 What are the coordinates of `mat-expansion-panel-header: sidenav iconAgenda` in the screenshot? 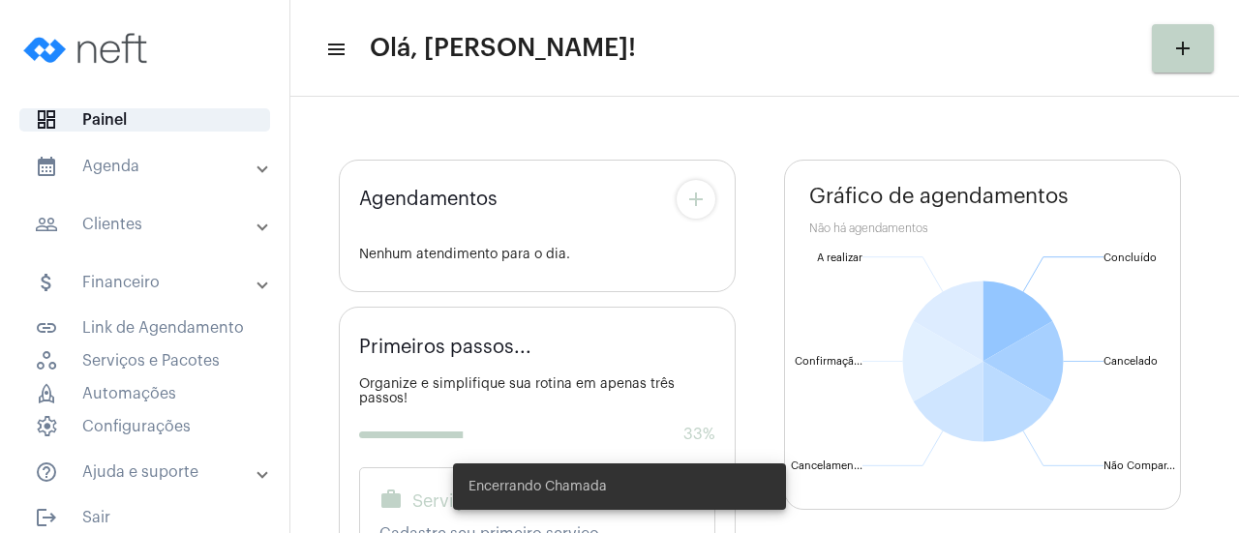 It's located at (150, 167).